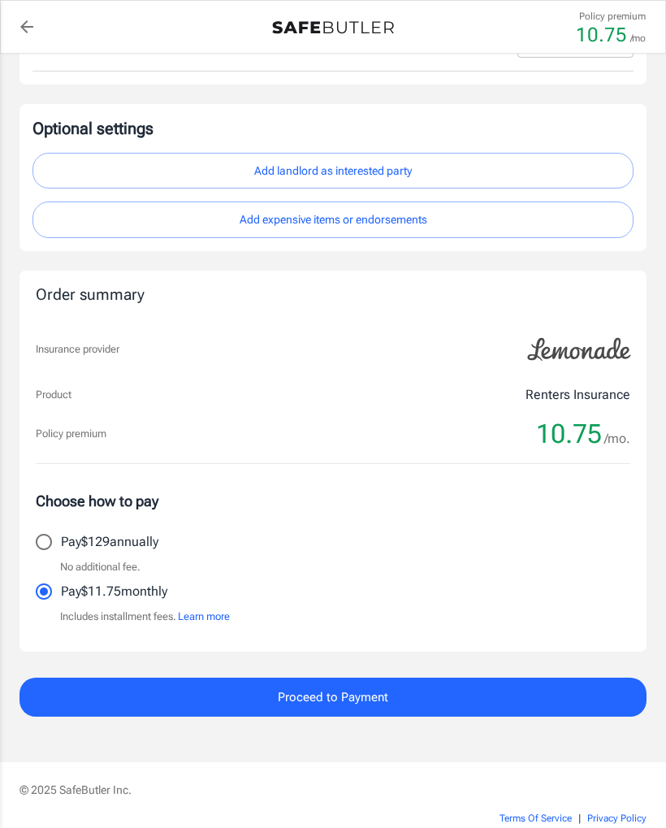 The image size is (666, 828). I want to click on p: 10.75, so click(601, 35).